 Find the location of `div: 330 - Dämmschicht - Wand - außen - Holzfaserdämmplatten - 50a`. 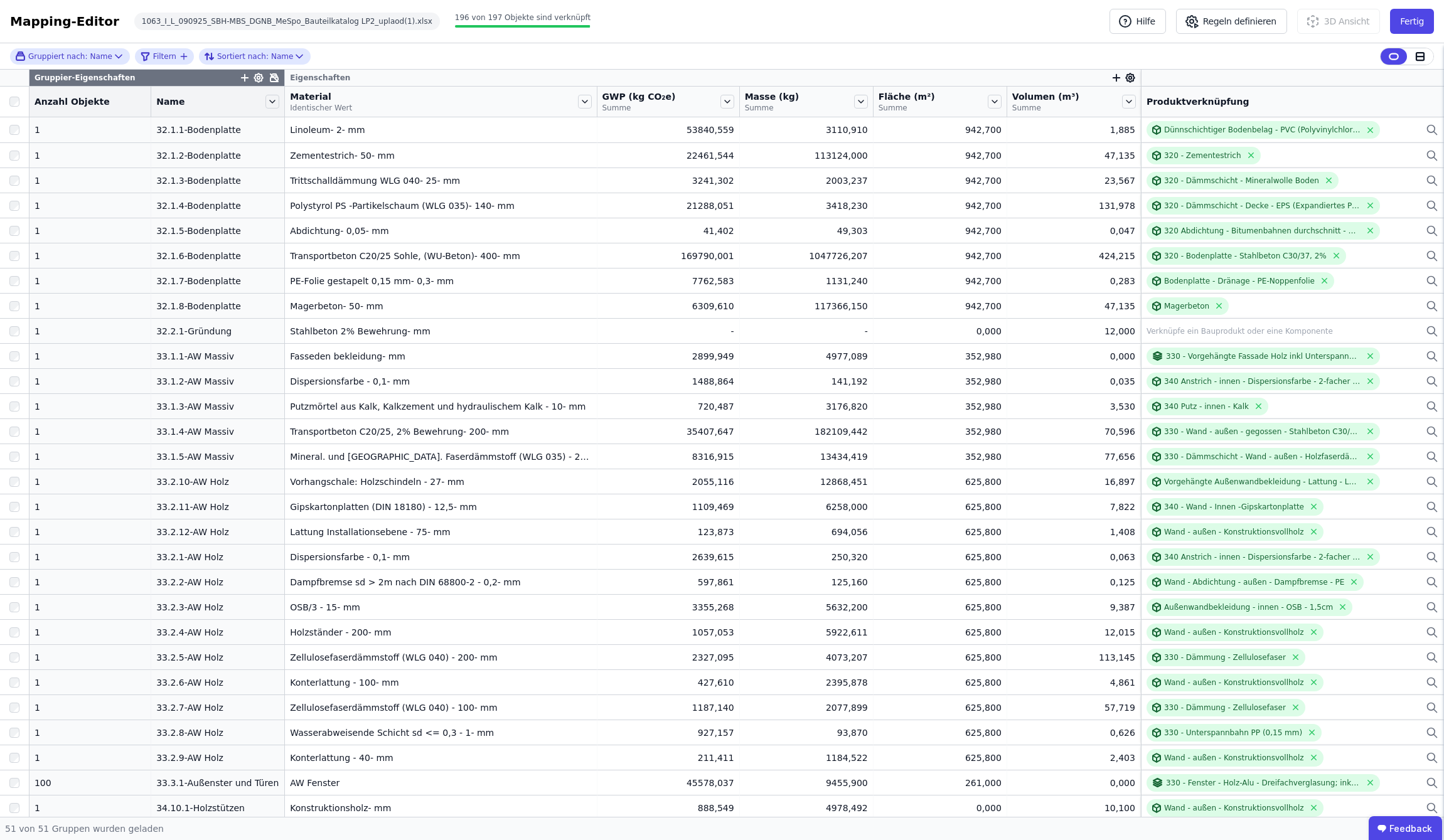

div: 330 - Dämmschicht - Wand - außen - Holzfaserdämmplatten - 50a is located at coordinates (1262, 456).